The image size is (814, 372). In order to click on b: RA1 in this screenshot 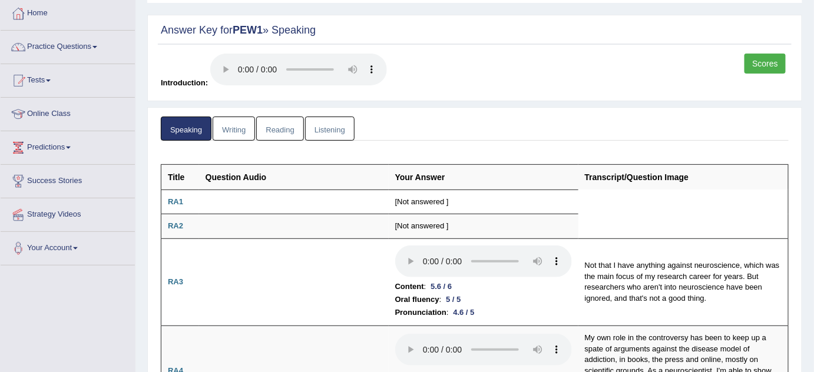, I will do `click(176, 202)`.